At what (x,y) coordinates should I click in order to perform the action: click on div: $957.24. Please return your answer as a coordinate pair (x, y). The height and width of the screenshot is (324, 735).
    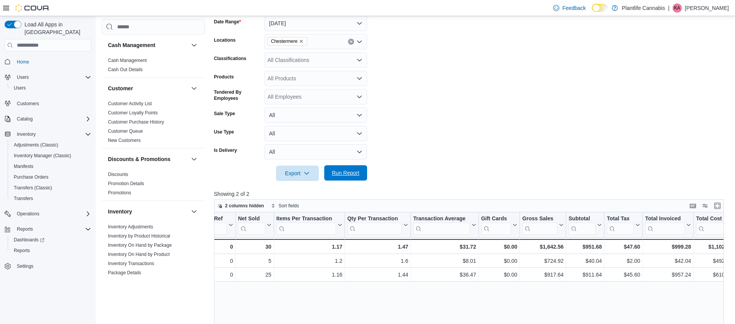
    Looking at the image, I should click on (668, 275).